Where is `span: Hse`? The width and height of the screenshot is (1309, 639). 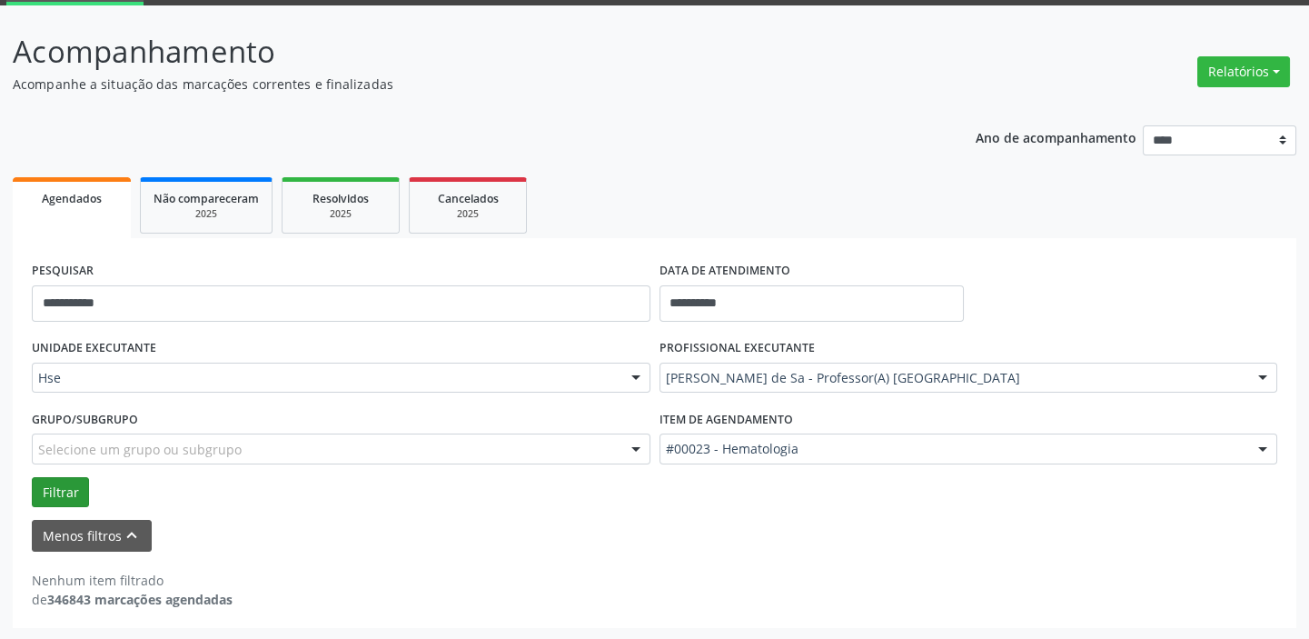 span: Hse is located at coordinates (325, 378).